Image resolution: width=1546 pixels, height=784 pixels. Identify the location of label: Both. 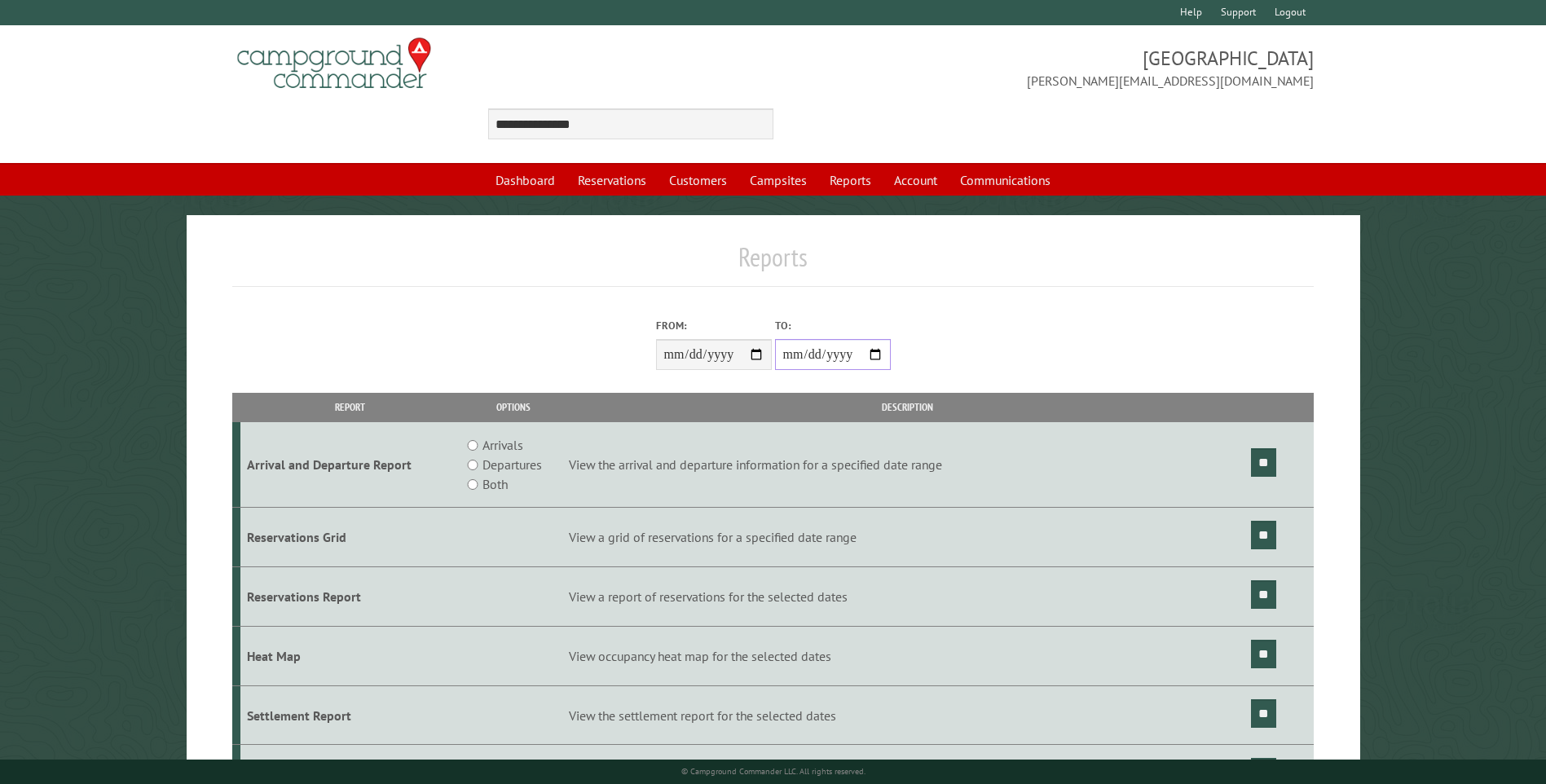
(495, 484).